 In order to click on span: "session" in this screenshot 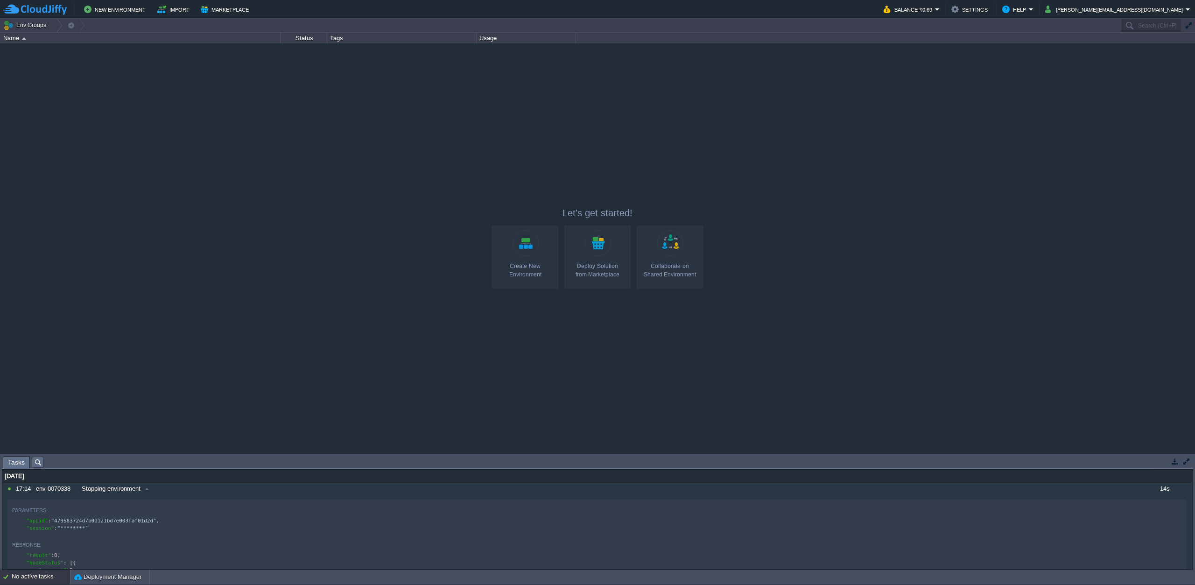, I will do `click(41, 528)`.